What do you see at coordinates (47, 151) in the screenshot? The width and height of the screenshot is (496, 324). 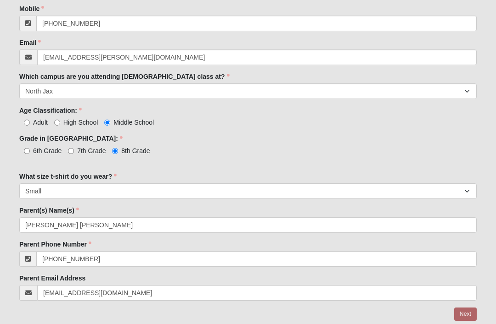 I see `span: 6th Grade` at bounding box center [47, 151].